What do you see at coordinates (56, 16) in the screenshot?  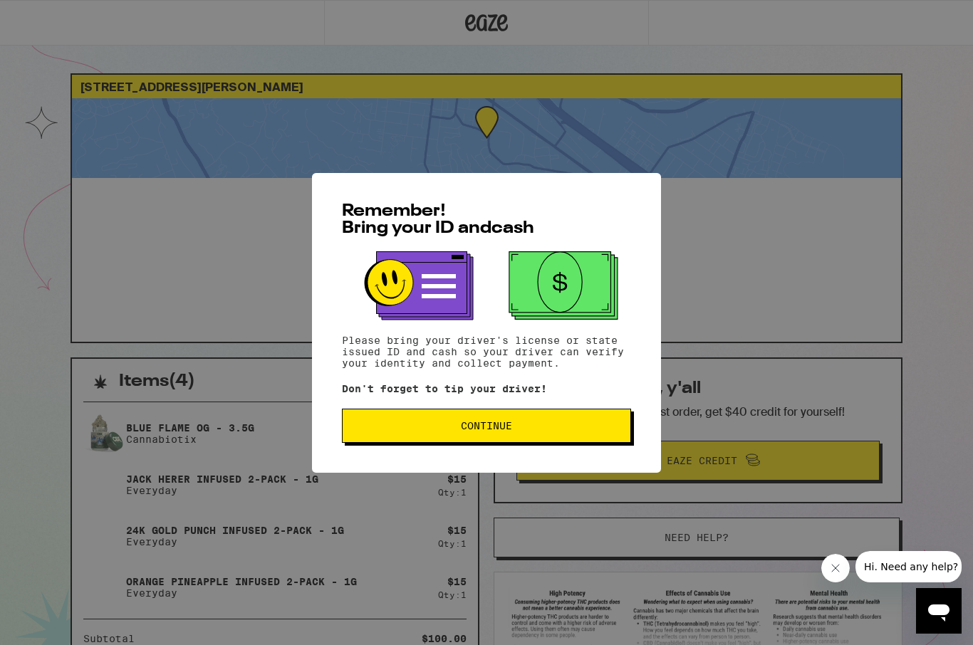 I see `span: Hi. Need any help?` at bounding box center [56, 16].